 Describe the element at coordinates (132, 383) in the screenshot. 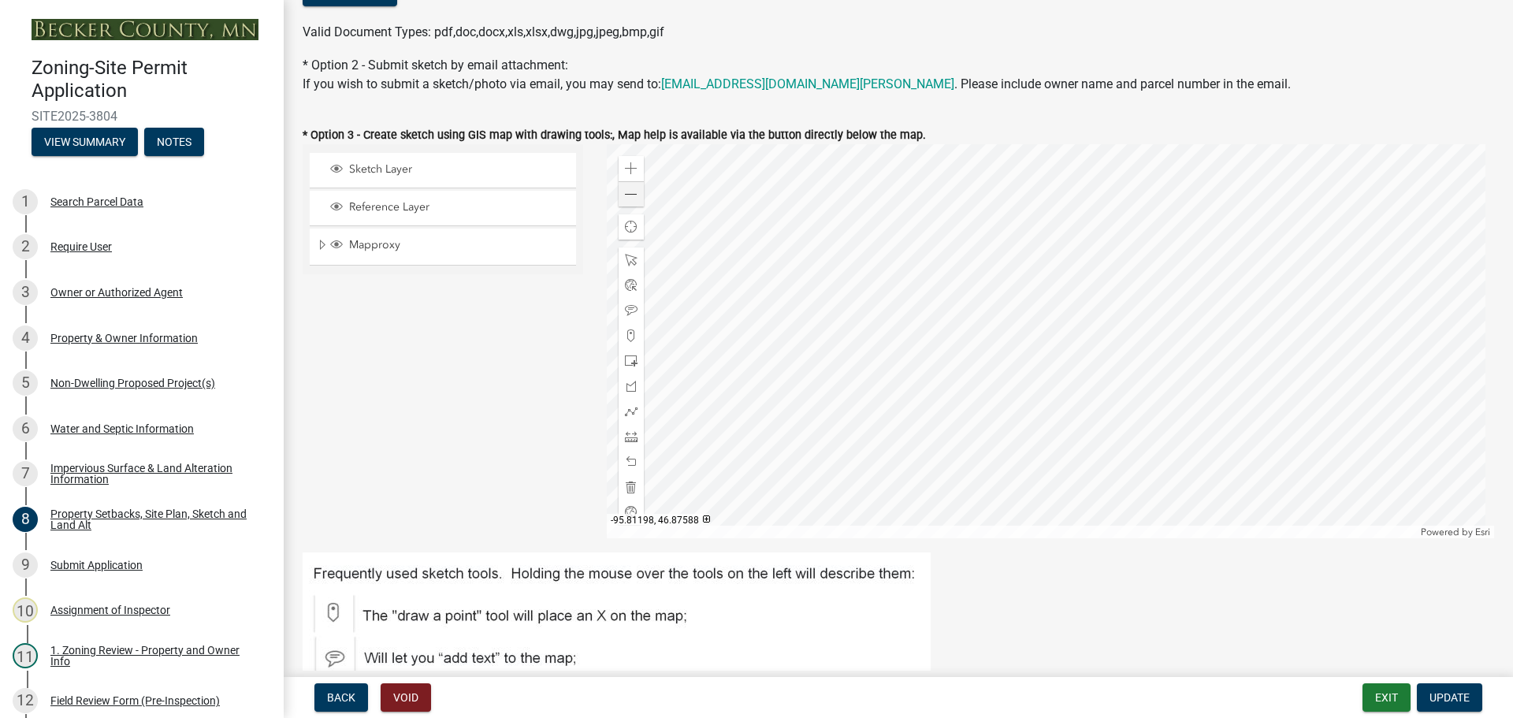

I see `div: Non-Dwelling Proposed Project(s)` at that location.